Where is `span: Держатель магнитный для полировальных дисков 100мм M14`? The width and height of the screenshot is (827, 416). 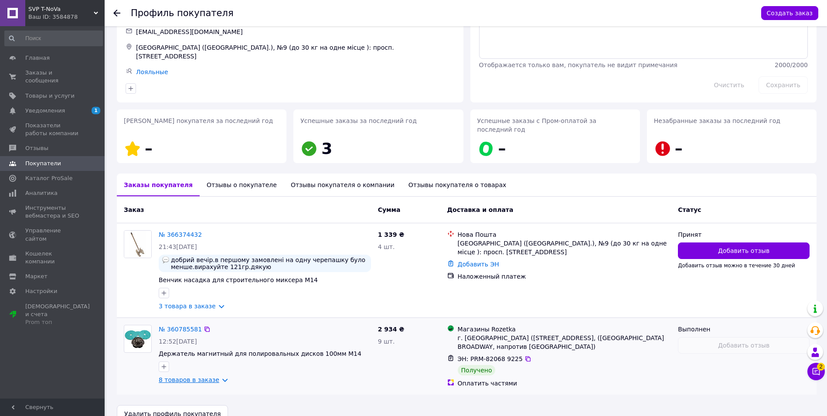
span: Держатель магнитный для полировальных дисков 100мм M14 is located at coordinates (260, 354).